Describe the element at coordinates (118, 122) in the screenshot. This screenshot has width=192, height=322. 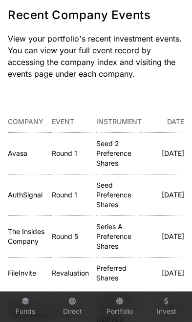
I see `th: Instrument` at that location.